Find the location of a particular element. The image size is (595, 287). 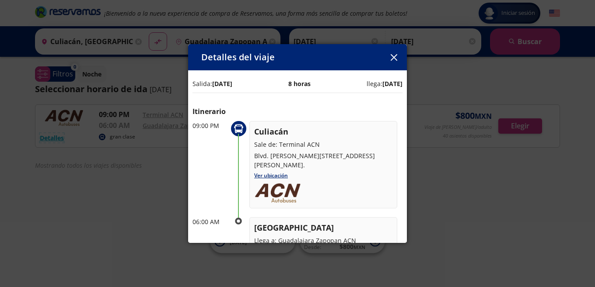

p: llega: is located at coordinates (384, 83).